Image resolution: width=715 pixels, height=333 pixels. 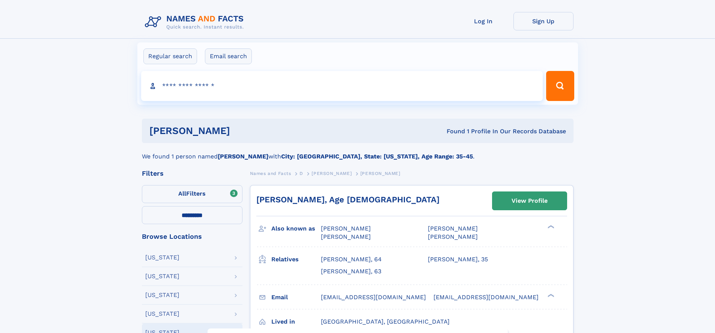 What do you see at coordinates (296, 322) in the screenshot?
I see `h3: Lived in` at bounding box center [296, 322].